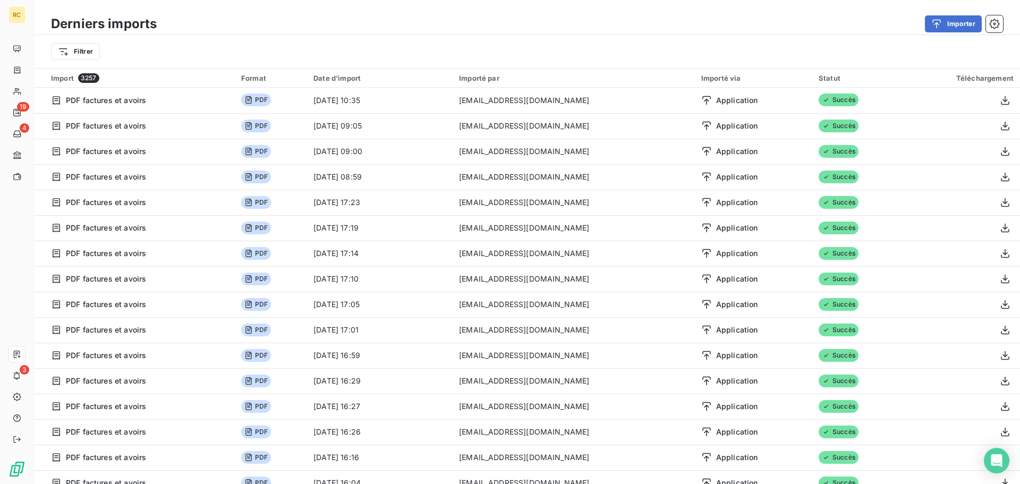 The image size is (1020, 484). What do you see at coordinates (857, 78) in the screenshot?
I see `div: Statut` at bounding box center [857, 78].